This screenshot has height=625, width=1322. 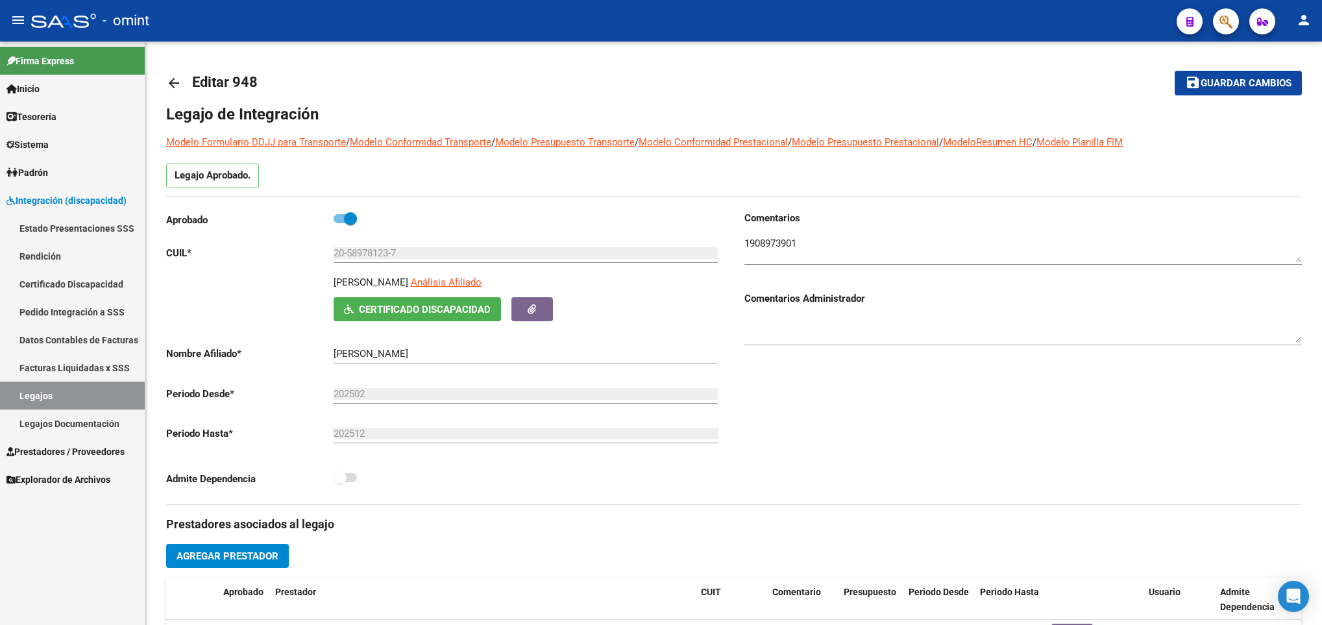 I want to click on span: Prestador, so click(x=295, y=592).